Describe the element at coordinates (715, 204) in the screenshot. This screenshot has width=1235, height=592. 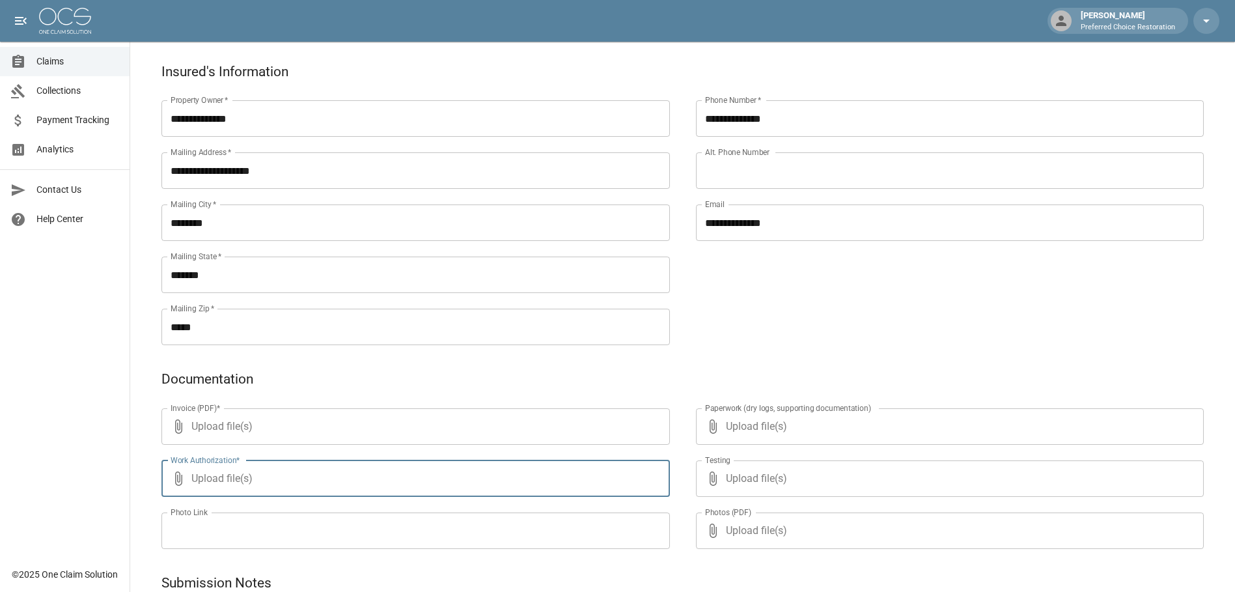
I see `label: Email` at that location.